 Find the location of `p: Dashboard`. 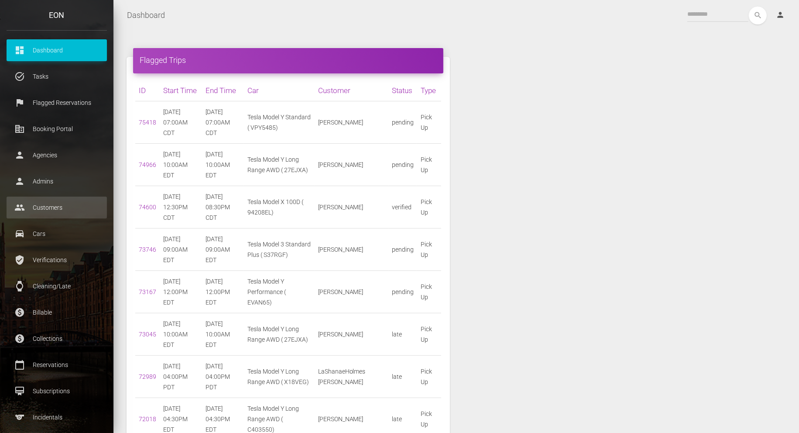

p: Dashboard is located at coordinates (57, 50).